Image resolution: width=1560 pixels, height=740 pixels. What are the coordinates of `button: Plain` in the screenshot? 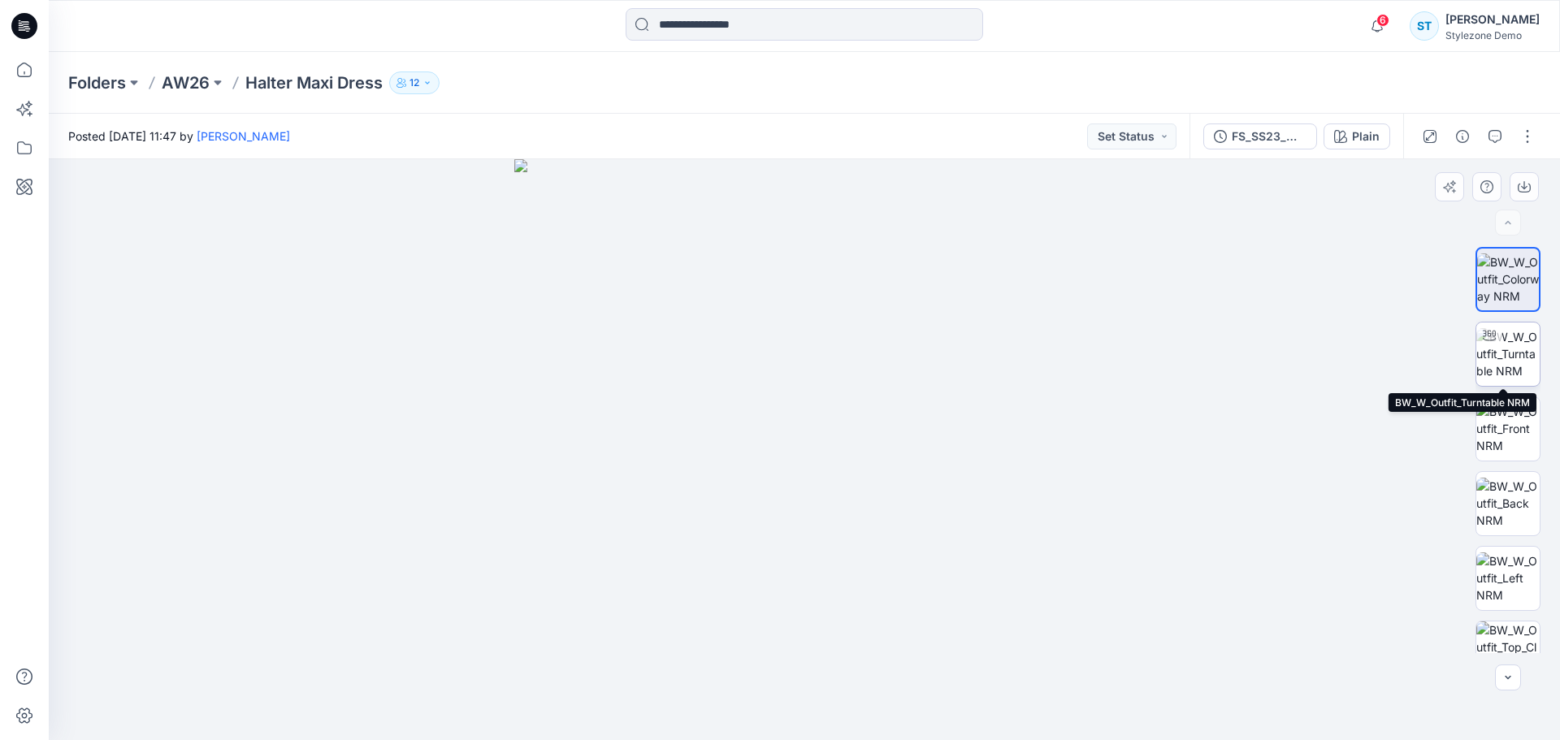 It's located at (1357, 137).